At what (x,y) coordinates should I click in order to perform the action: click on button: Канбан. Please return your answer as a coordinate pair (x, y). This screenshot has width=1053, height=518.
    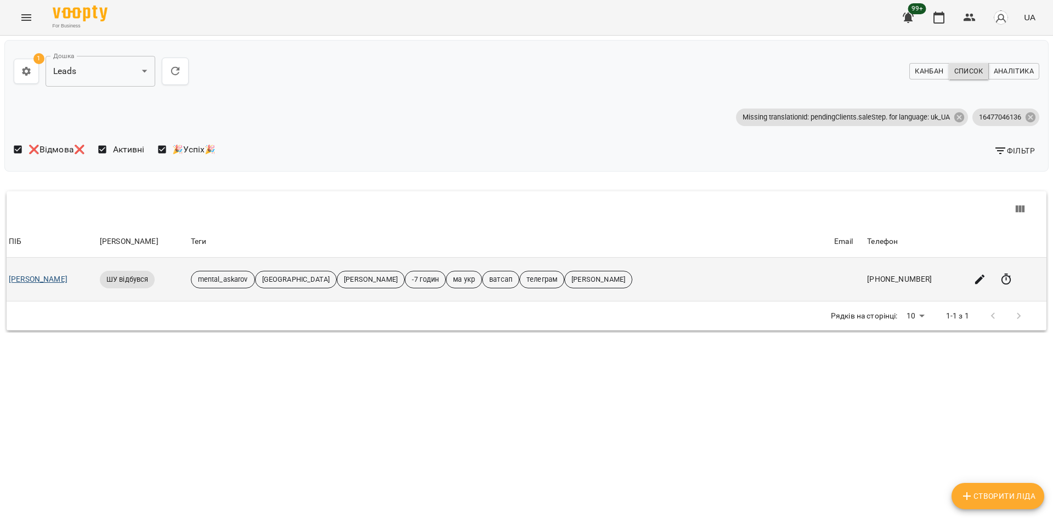
    Looking at the image, I should click on (929, 71).